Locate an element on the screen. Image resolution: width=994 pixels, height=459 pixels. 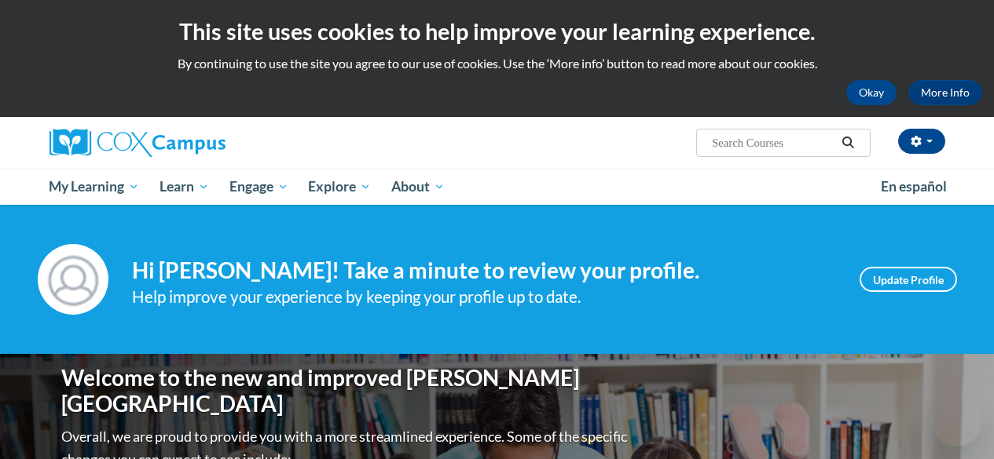
a: More Info is located at coordinates (945, 93).